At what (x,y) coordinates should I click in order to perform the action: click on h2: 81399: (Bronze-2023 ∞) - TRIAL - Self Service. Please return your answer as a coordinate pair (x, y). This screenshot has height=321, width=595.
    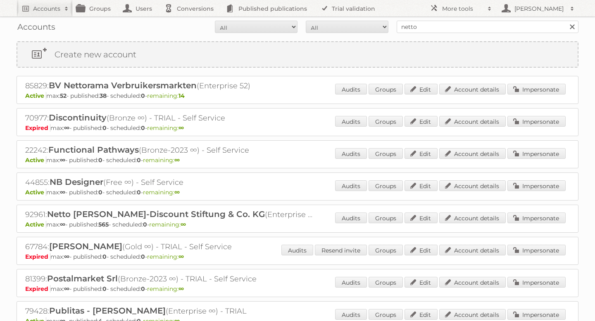
    Looking at the image, I should click on (170, 279).